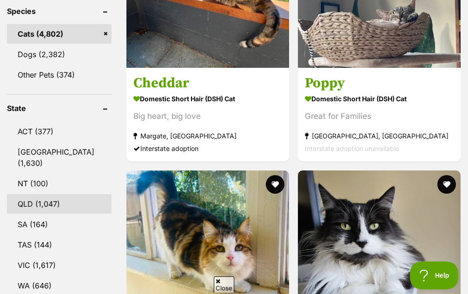 The width and height of the screenshot is (468, 294). What do you see at coordinates (379, 83) in the screenshot?
I see `h3: Poppy` at bounding box center [379, 83].